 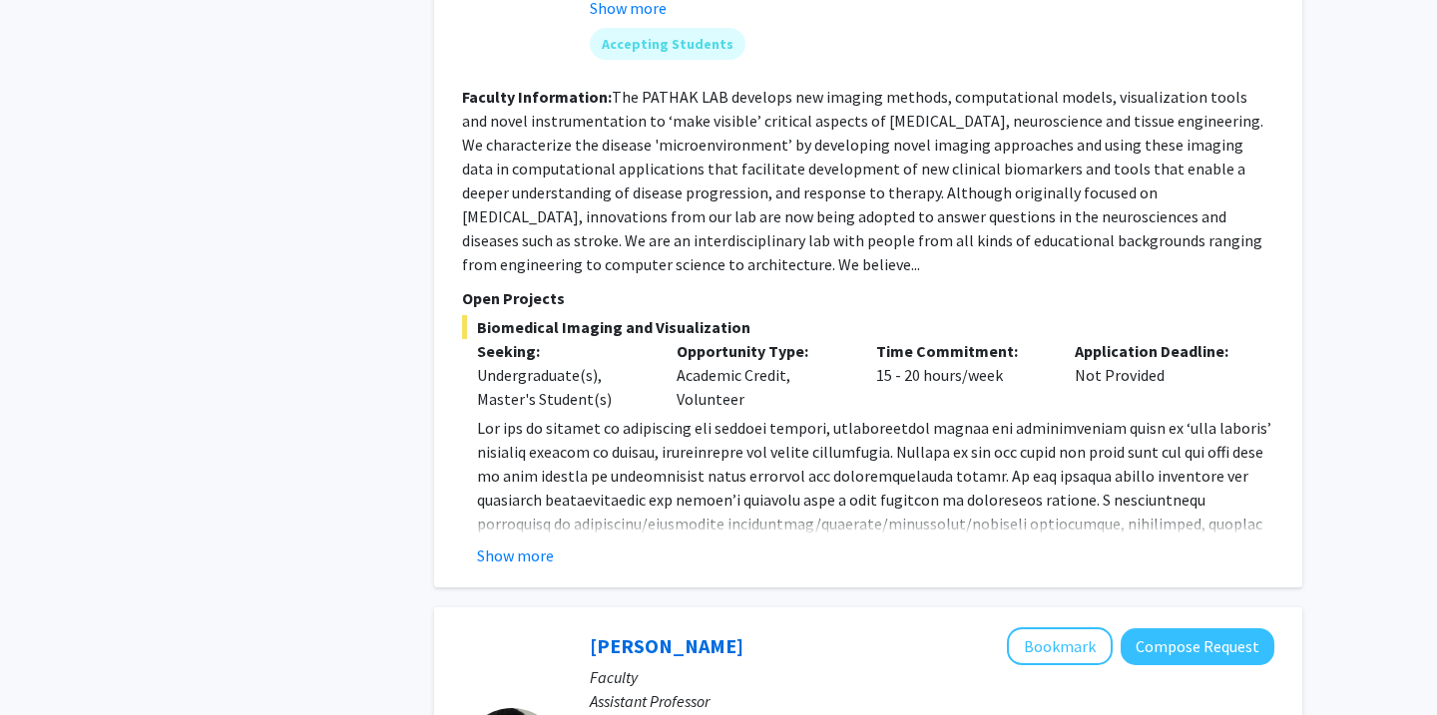 I want to click on p: Open Projects, so click(x=868, y=298).